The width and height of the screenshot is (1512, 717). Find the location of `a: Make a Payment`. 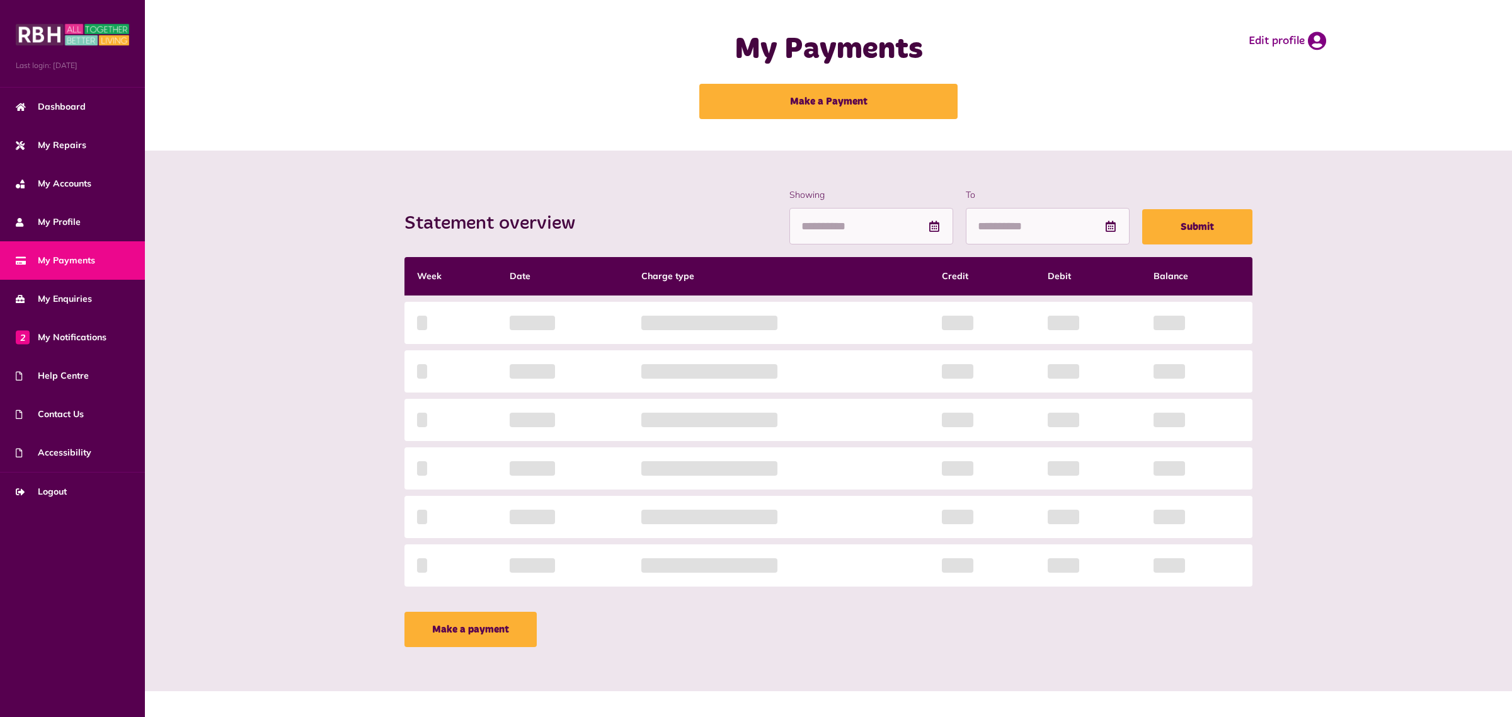

a: Make a Payment is located at coordinates (829, 101).